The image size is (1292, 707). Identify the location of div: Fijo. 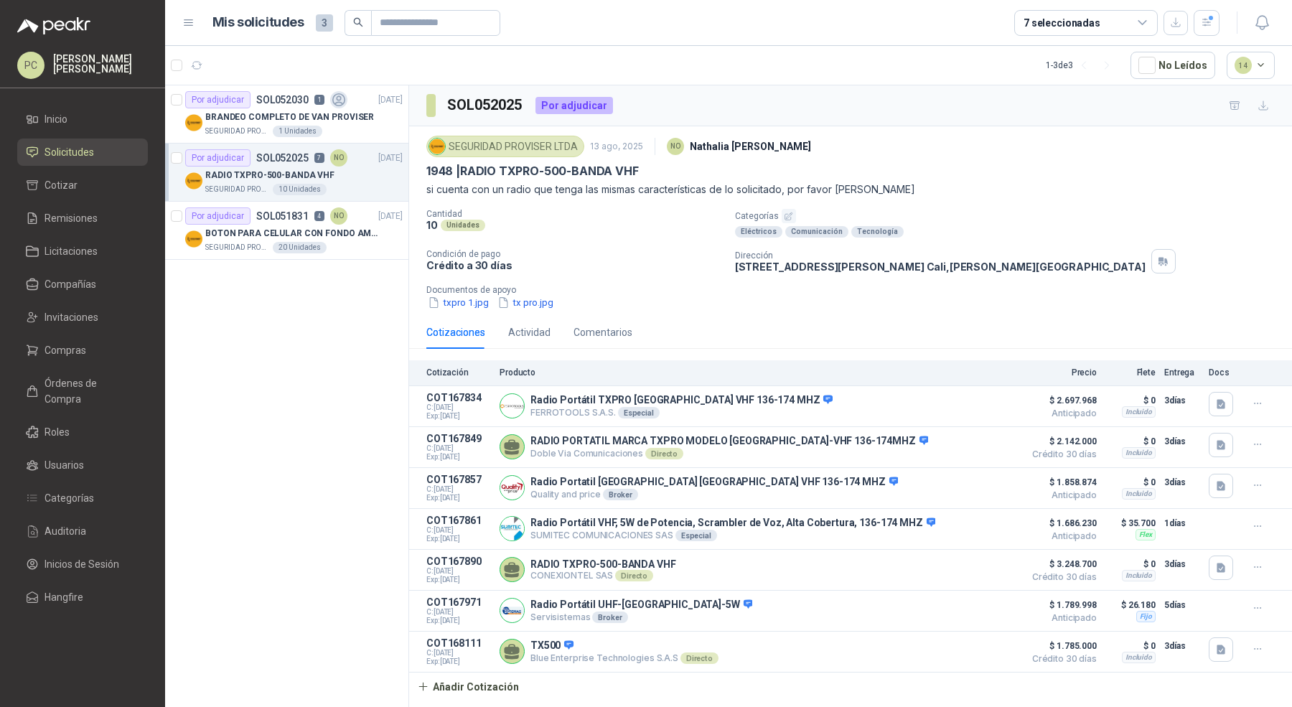
(1145, 616).